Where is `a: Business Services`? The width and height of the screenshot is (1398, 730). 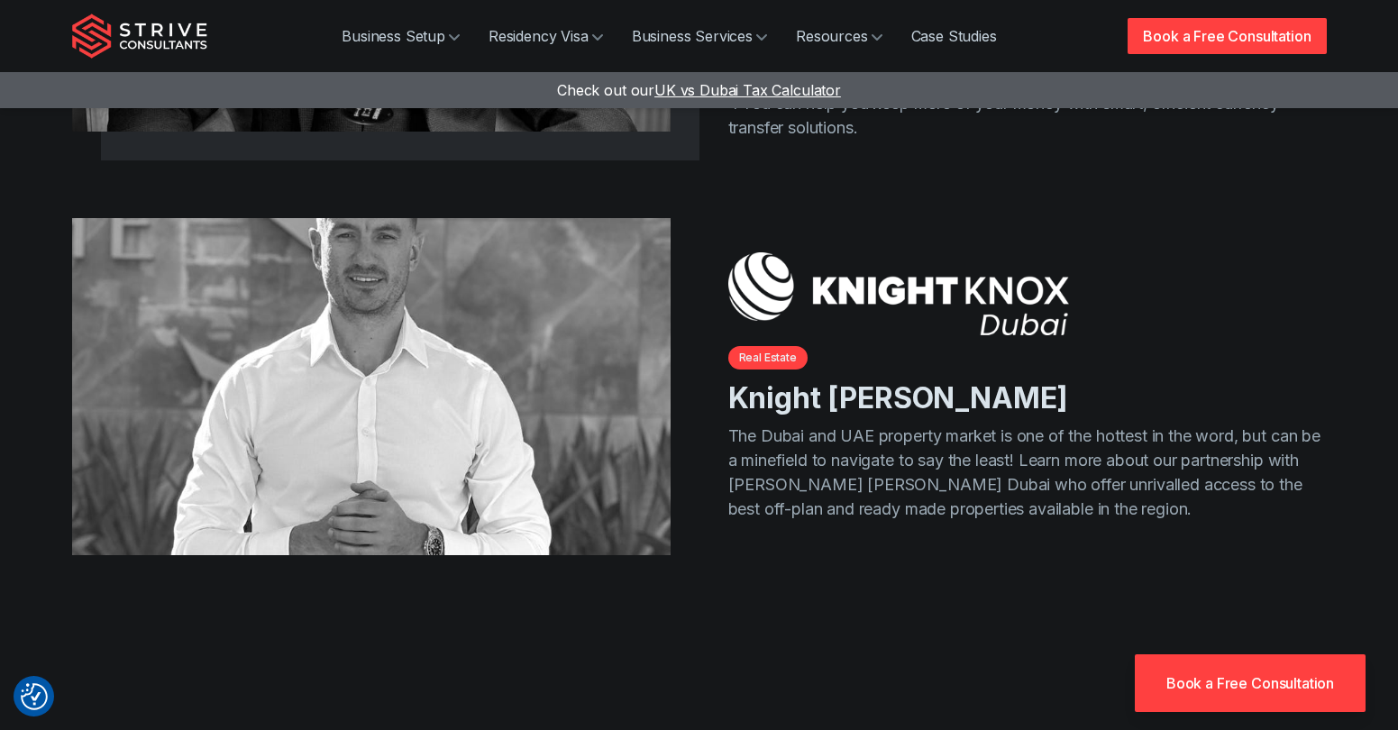
a: Business Services is located at coordinates (699, 36).